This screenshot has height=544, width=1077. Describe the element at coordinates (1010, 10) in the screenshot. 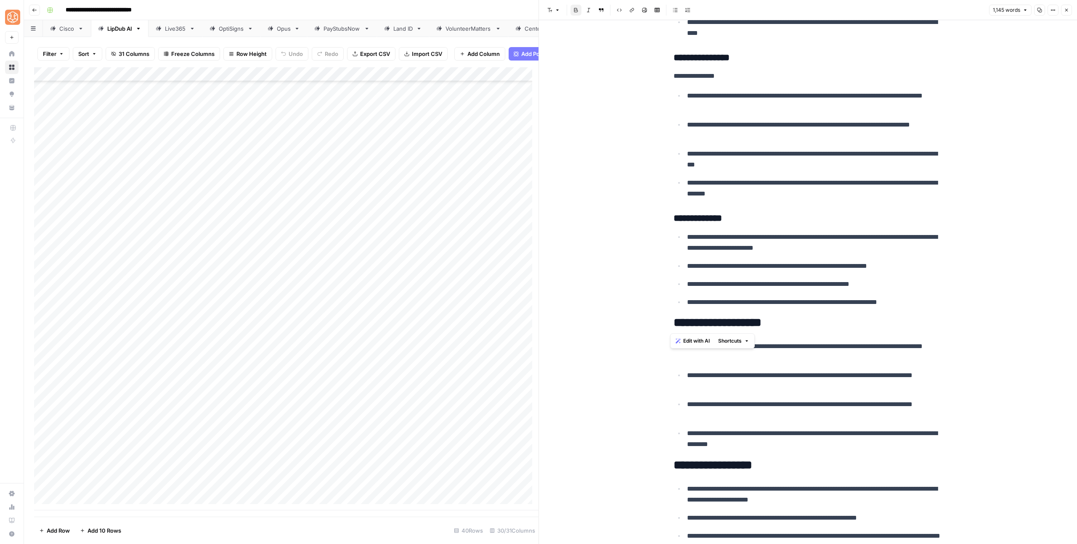

I see `button: 1,145 words` at that location.